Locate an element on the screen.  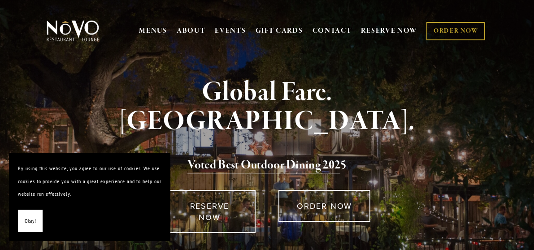
section: Cookie banner is located at coordinates (90, 197).